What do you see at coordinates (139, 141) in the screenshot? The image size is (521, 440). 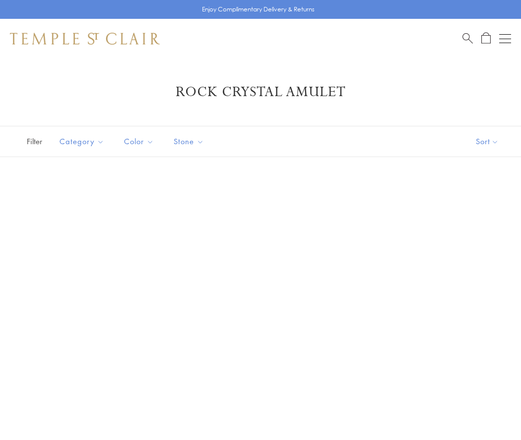 I see `button: Color` at bounding box center [139, 141].